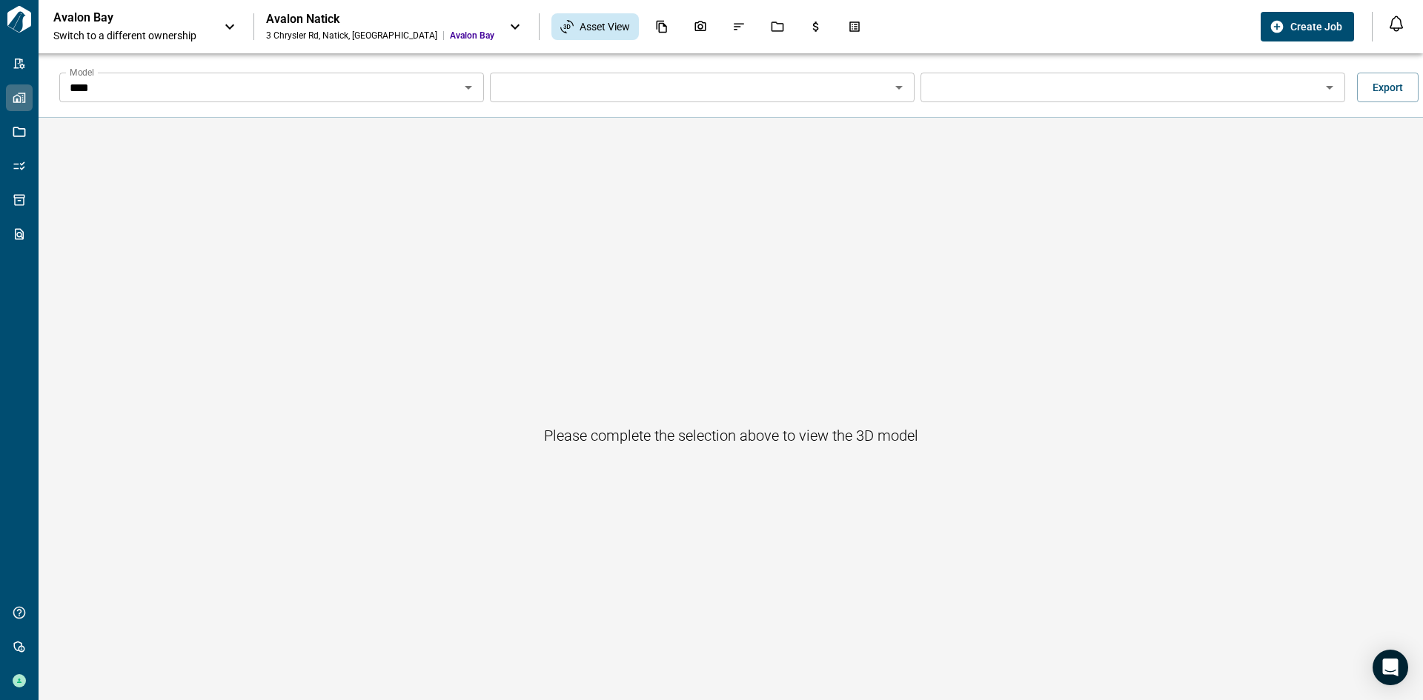 Image resolution: width=1423 pixels, height=700 pixels. What do you see at coordinates (120, 18) in the screenshot?
I see `p: Avalon Bay` at bounding box center [120, 18].